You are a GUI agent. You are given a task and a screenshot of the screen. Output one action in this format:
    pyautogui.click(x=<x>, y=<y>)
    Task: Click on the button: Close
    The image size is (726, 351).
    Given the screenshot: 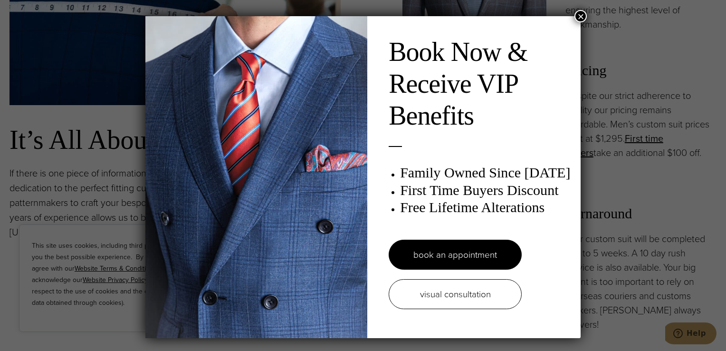 What is the action you would take?
    pyautogui.click(x=581, y=16)
    